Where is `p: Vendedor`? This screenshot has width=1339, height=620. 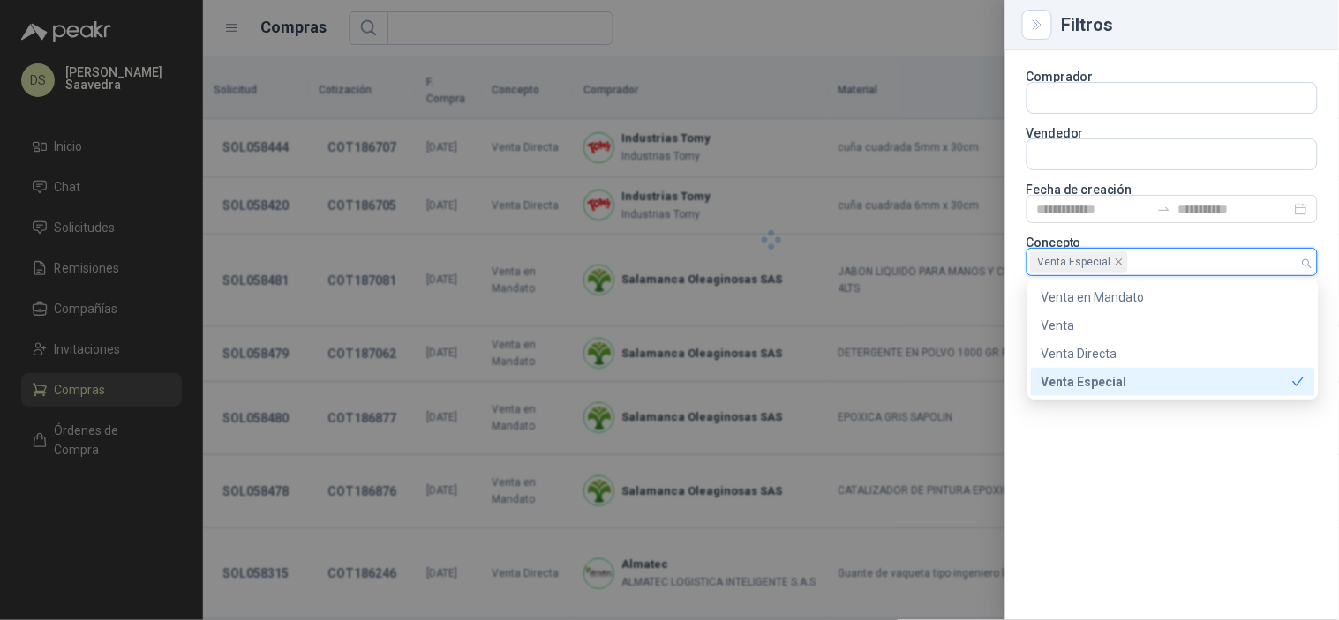 p: Vendedor is located at coordinates (1172, 133).